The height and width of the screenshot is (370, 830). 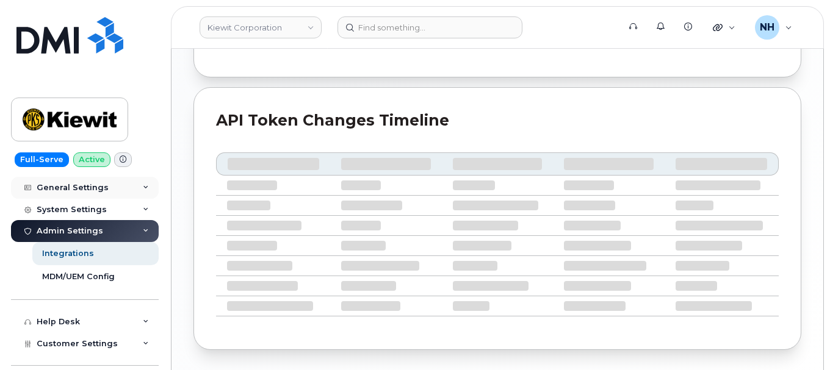 I want to click on div: Quicklinks, so click(x=724, y=27).